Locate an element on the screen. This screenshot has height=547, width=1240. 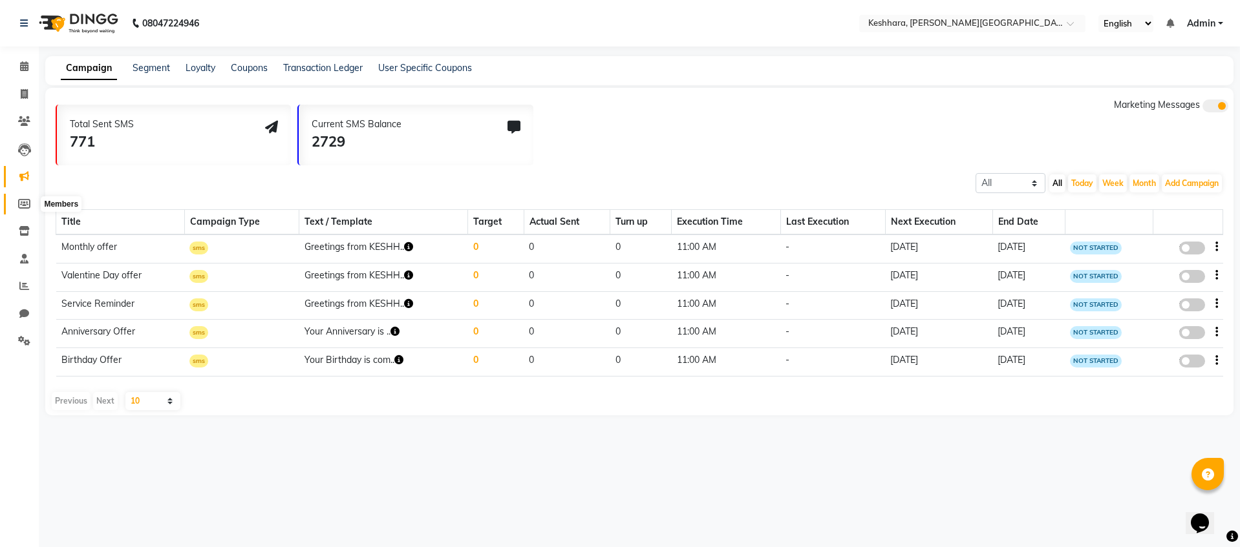
td: Anniversary Offer is located at coordinates (120, 334).